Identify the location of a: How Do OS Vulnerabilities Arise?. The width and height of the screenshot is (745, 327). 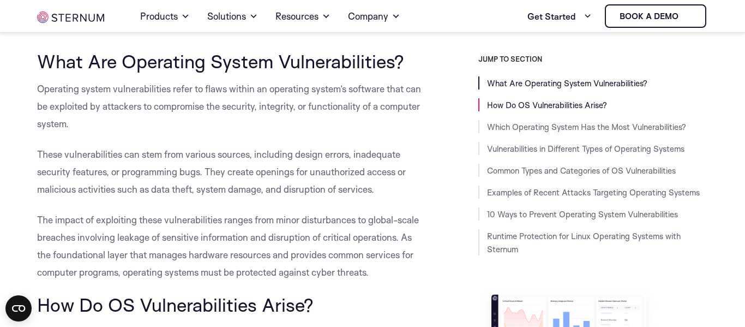
(547, 105).